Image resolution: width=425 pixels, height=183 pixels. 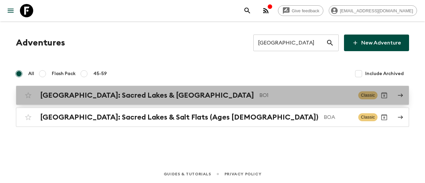 I want to click on span: Flash Pack, so click(x=64, y=74).